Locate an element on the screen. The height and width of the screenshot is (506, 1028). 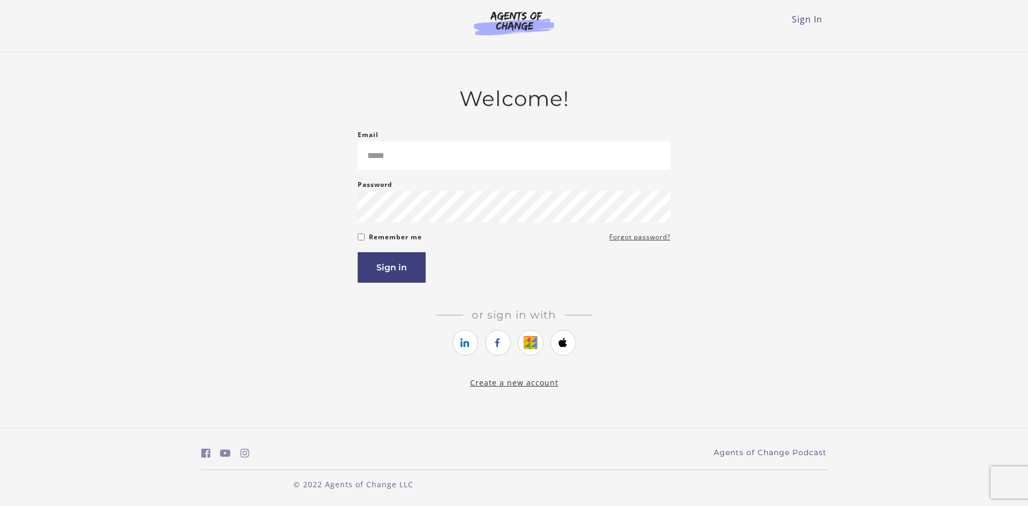
i: https://www.instagram.com/agentsofchangeprep/ (Open in a new window) is located at coordinates (245, 453).